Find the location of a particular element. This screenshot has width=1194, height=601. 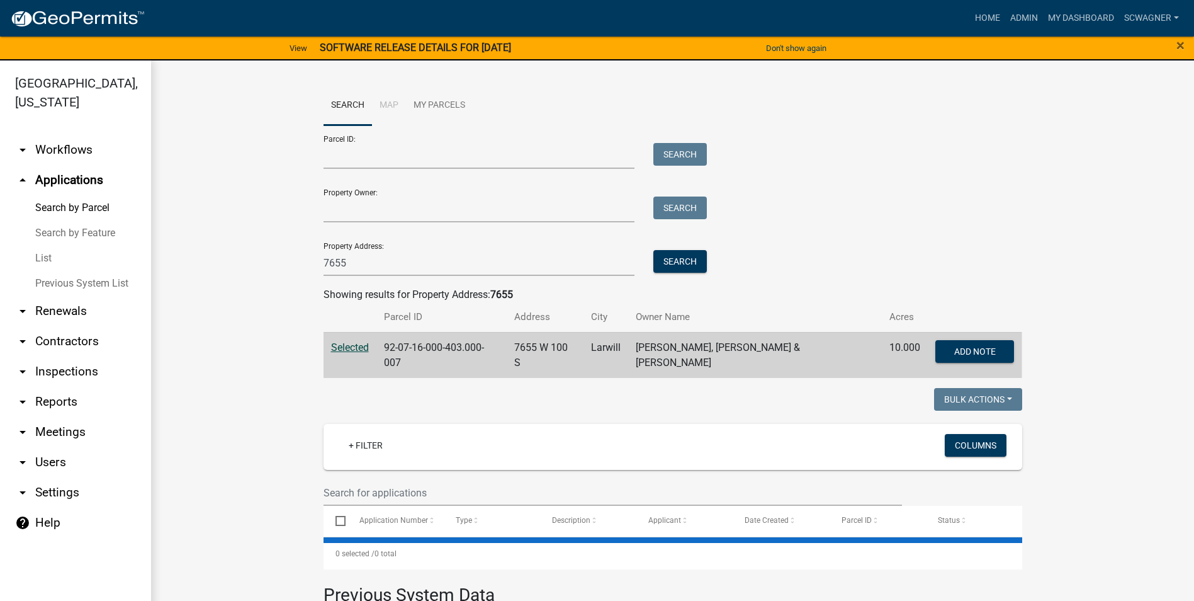

button: Bulk Actions is located at coordinates (978, 399).